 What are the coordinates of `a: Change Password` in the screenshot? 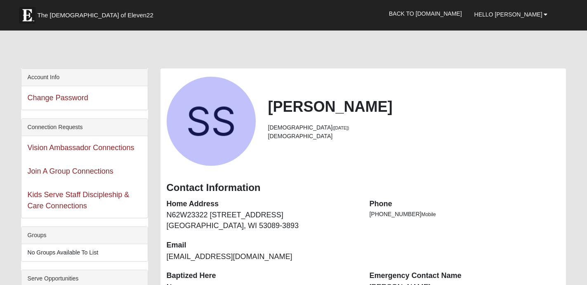 It's located at (58, 98).